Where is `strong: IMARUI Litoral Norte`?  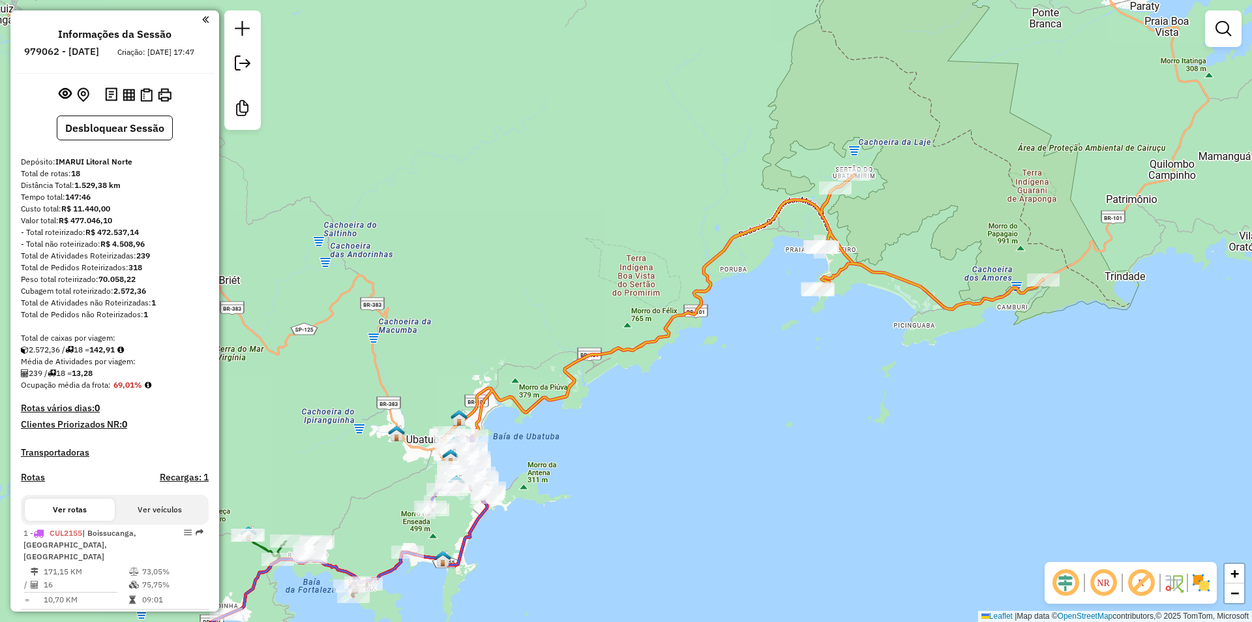 strong: IMARUI Litoral Norte is located at coordinates (94, 161).